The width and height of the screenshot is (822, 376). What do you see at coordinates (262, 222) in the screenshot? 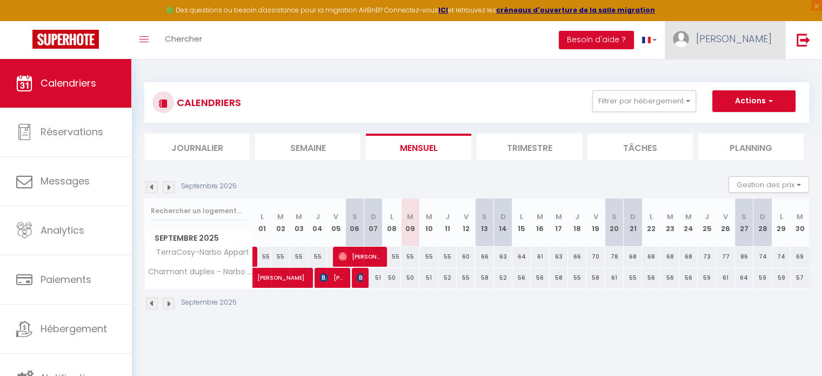
I see `th: 01` at bounding box center [262, 222].